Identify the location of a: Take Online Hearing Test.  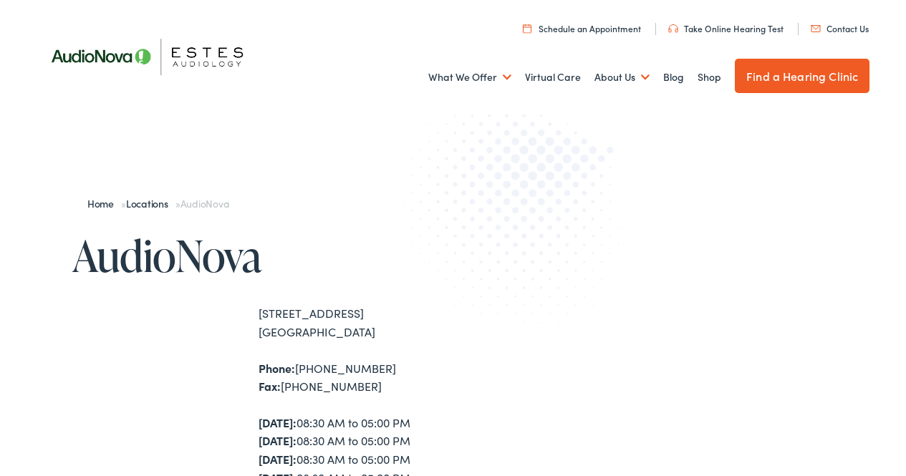
(726, 28).